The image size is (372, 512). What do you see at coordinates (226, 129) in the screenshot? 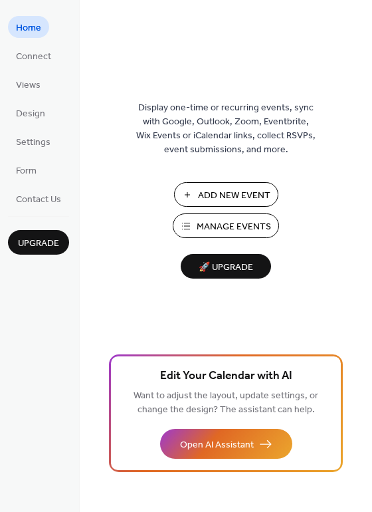
I see `span: Display one-time or recurring events, sync with Google, Outlook, Zoom, Eventbrite, Wix Events or ...` at bounding box center [226, 129].